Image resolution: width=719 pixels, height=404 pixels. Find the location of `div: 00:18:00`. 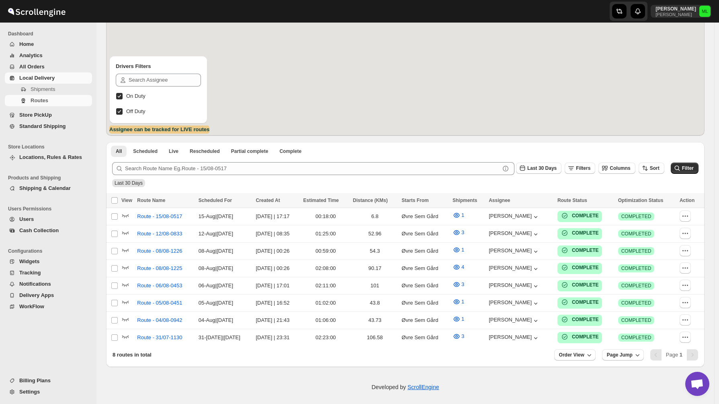

div: 00:18:00 is located at coordinates (326, 216).